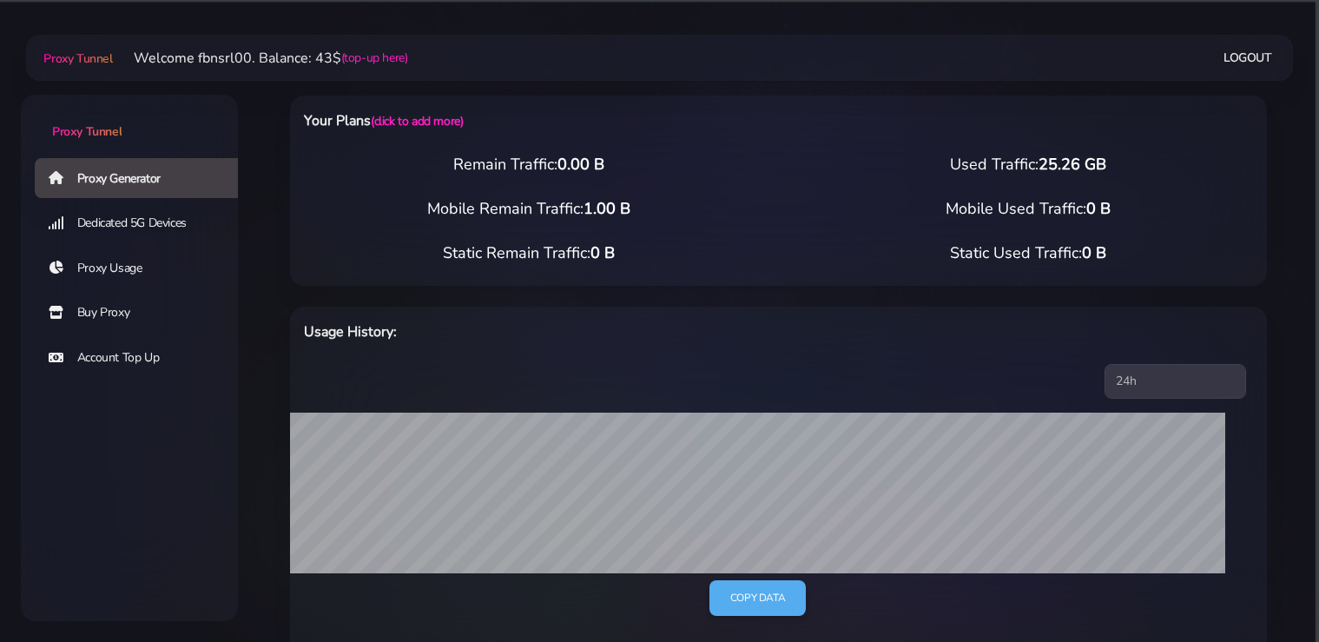  I want to click on div: Used Traffic:, so click(1028, 164).